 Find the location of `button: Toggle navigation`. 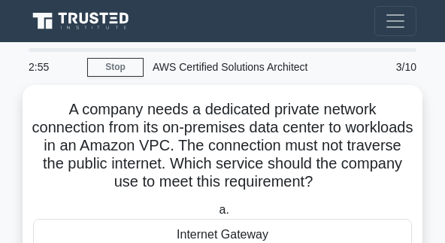

button: Toggle navigation is located at coordinates (396, 21).